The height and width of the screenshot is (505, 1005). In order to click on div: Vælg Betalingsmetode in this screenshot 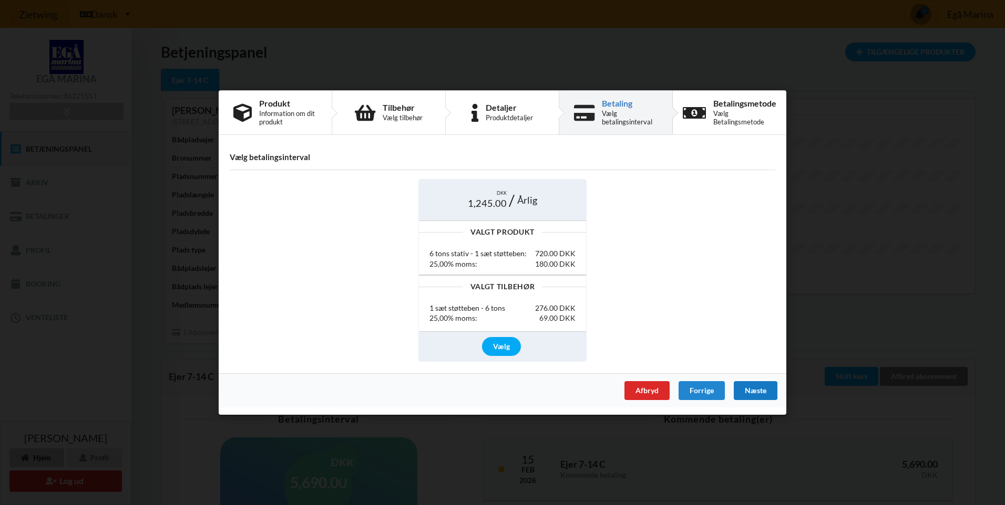, I will do `click(745, 118)`.